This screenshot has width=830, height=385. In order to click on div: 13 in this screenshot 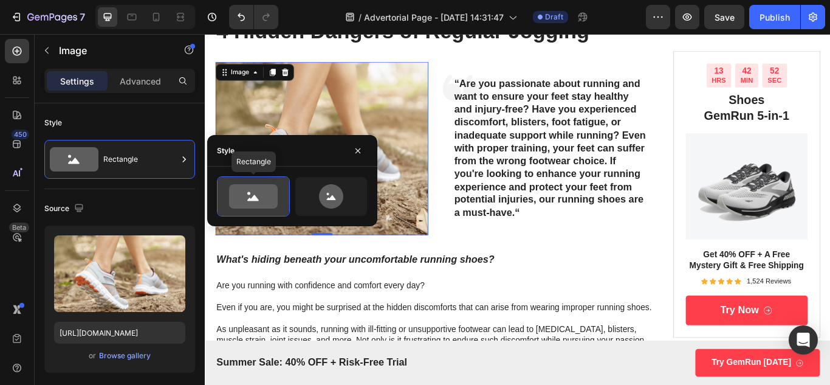, I will do `click(599, 43)`.